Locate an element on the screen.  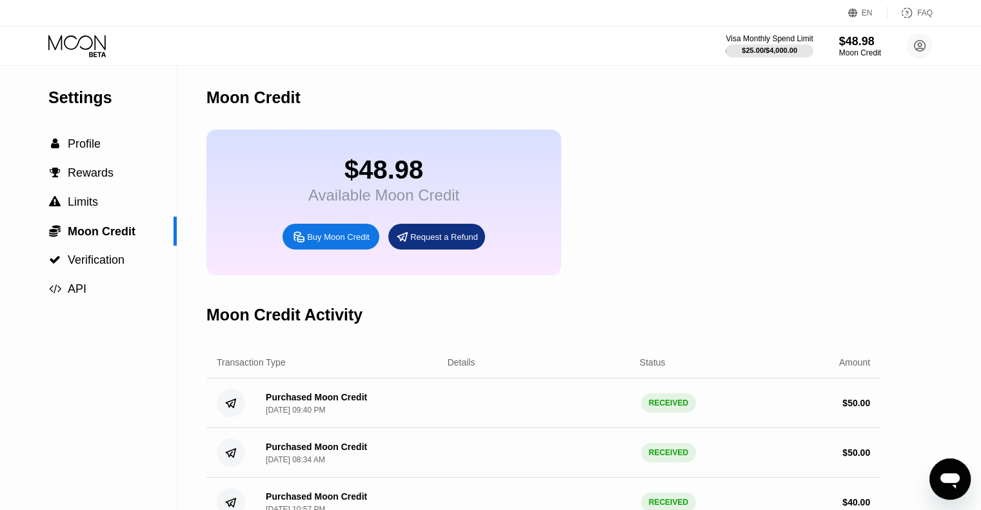
div: Moon Credit Activity is located at coordinates (284, 315).